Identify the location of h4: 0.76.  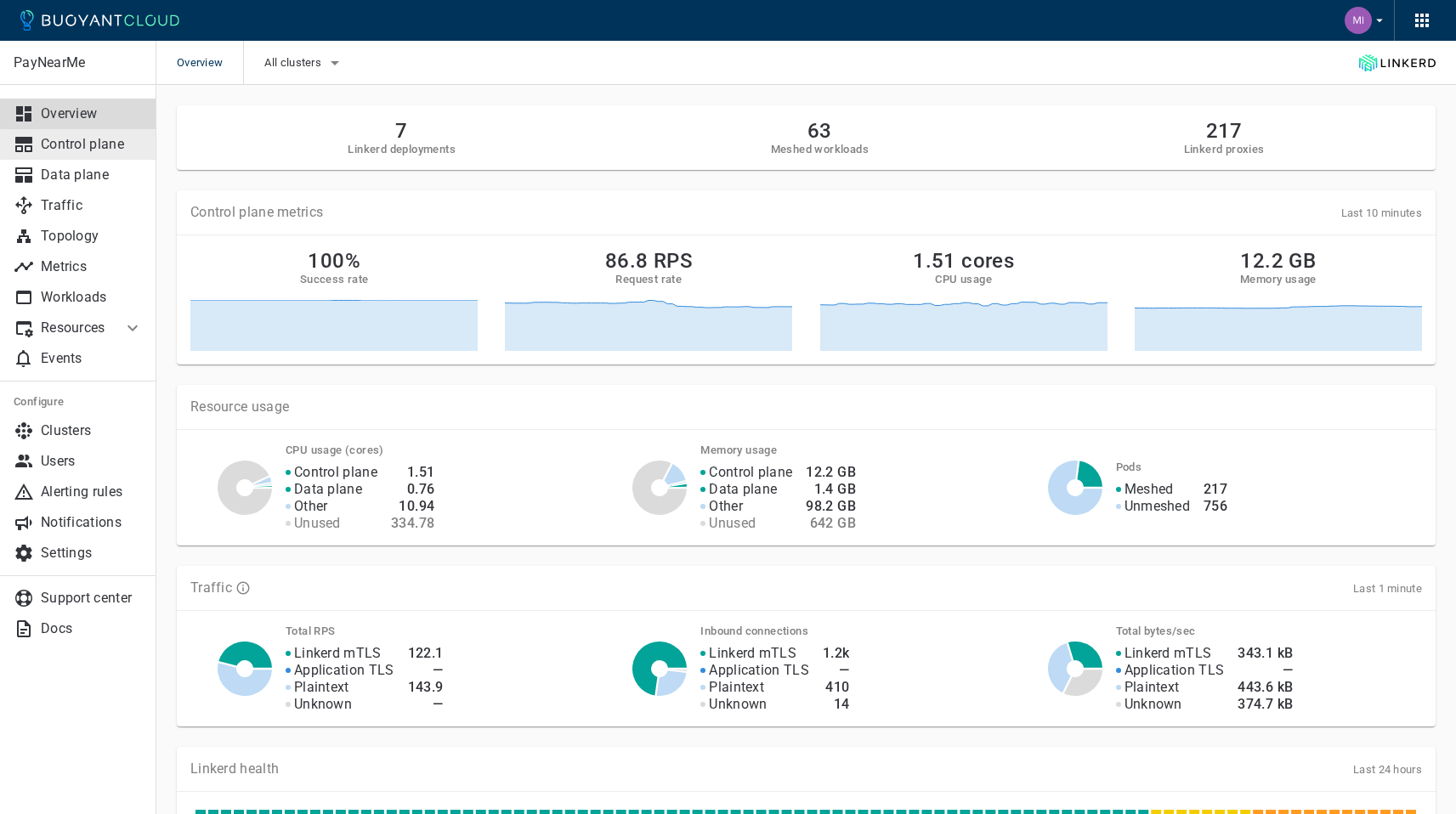
(413, 489).